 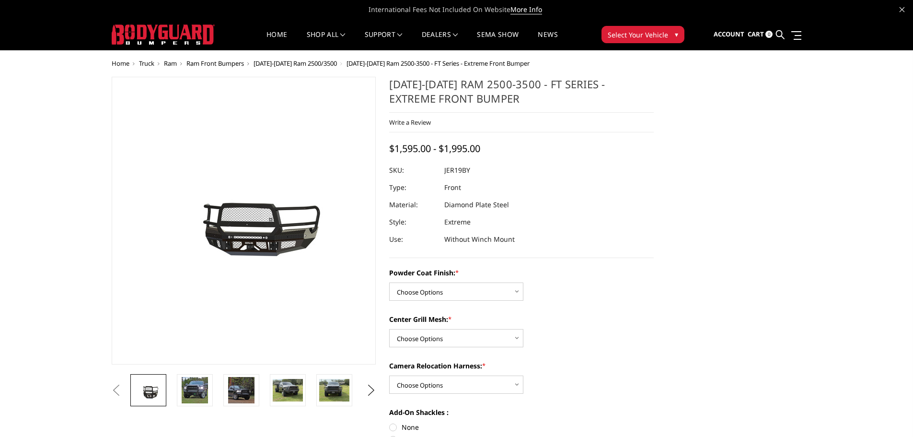 What do you see at coordinates (522, 427) in the screenshot?
I see `label: None` at bounding box center [522, 427].